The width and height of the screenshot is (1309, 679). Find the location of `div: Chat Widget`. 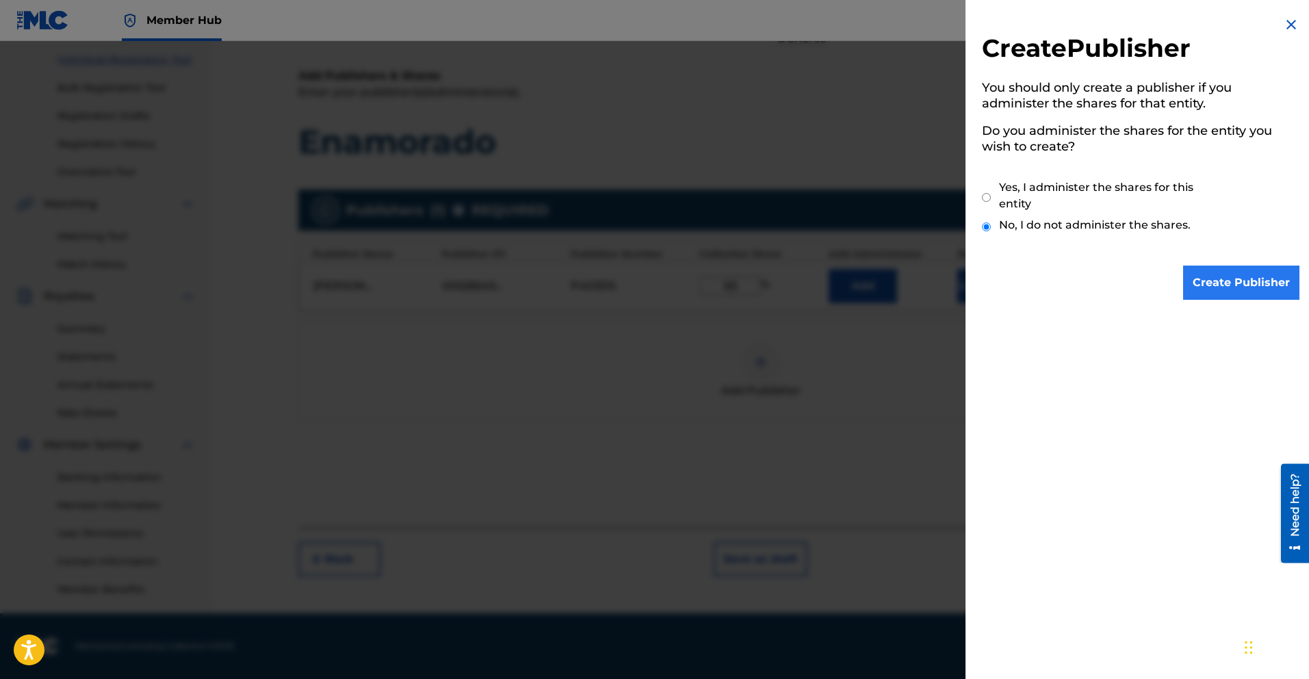

div: Chat Widget is located at coordinates (1275, 646).